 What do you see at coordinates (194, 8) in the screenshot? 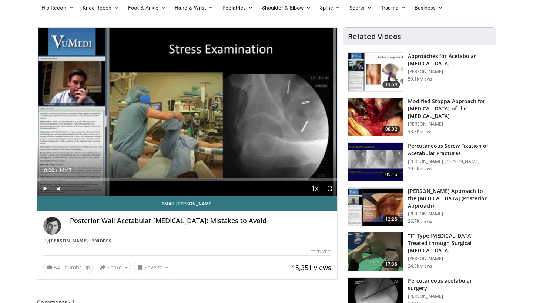
I see `a: Hand & Wrist` at bounding box center [194, 8].